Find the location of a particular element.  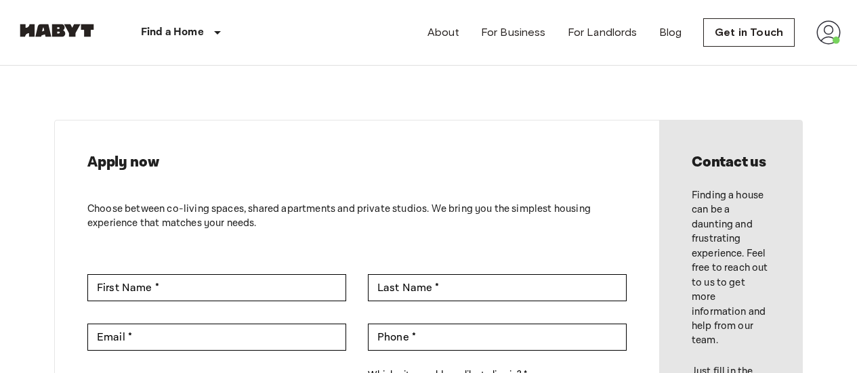

a: Get in Touch is located at coordinates (749, 33).